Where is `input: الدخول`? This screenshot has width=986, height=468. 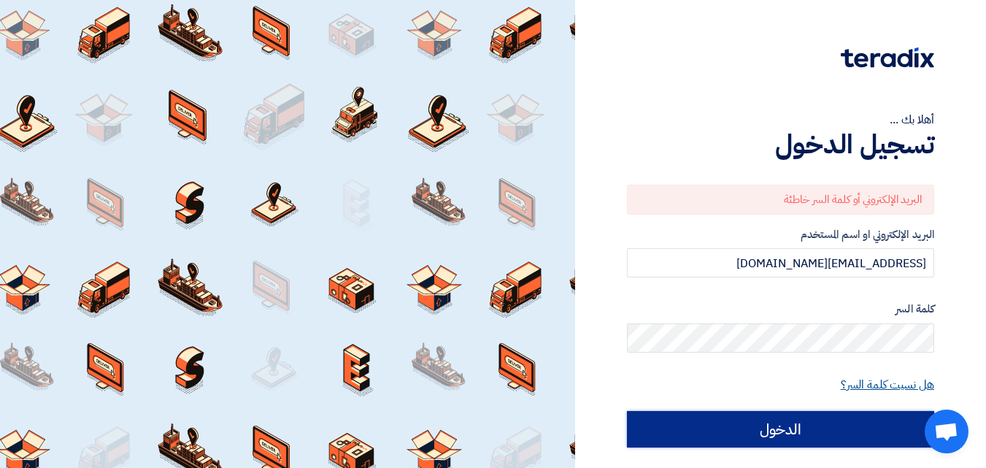
input: الدخول is located at coordinates (780, 429).